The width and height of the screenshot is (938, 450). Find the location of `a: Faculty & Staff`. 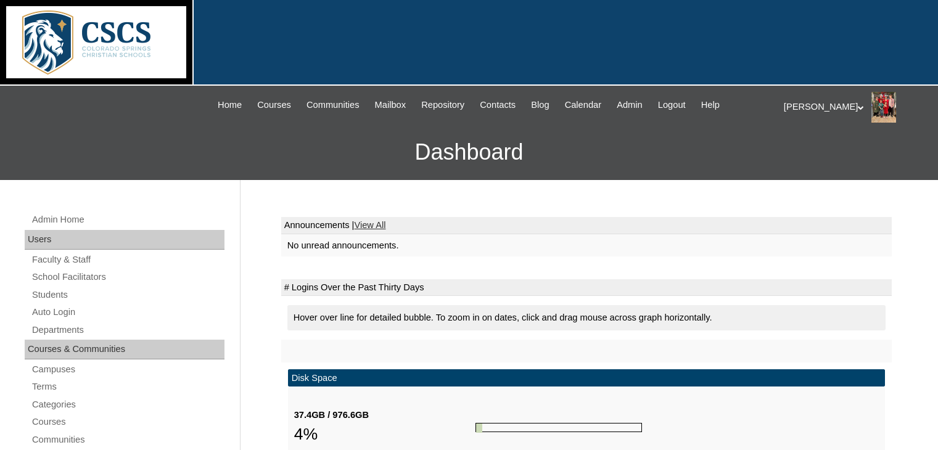

a: Faculty & Staff is located at coordinates (128, 260).